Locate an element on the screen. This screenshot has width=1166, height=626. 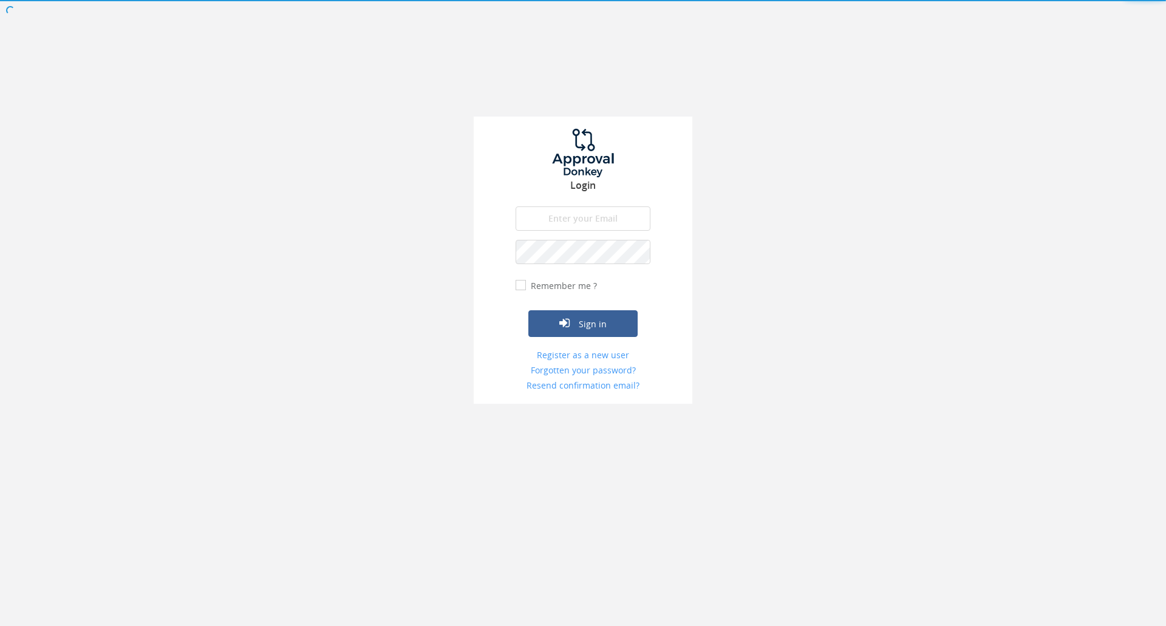
a: Forgotten your password? is located at coordinates (583, 370).